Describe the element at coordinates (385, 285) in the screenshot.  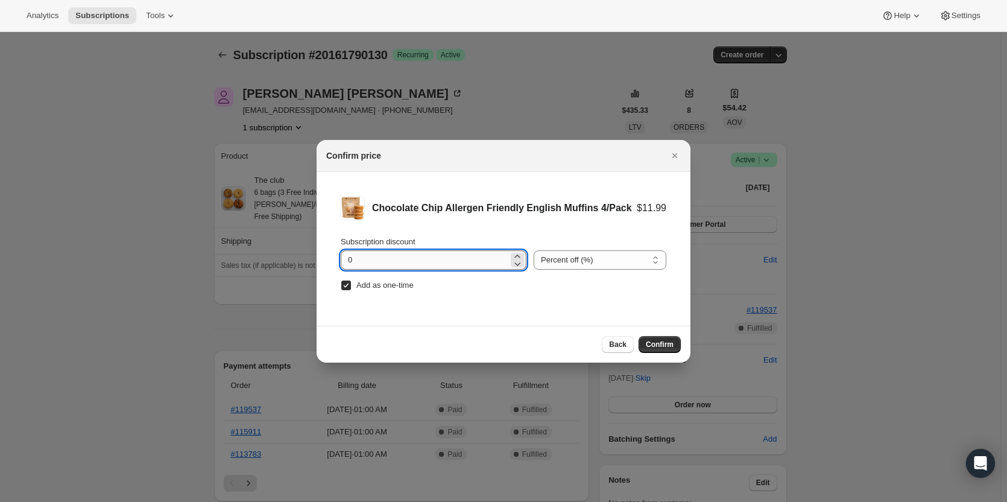
I see `span: Add as one-time` at that location.